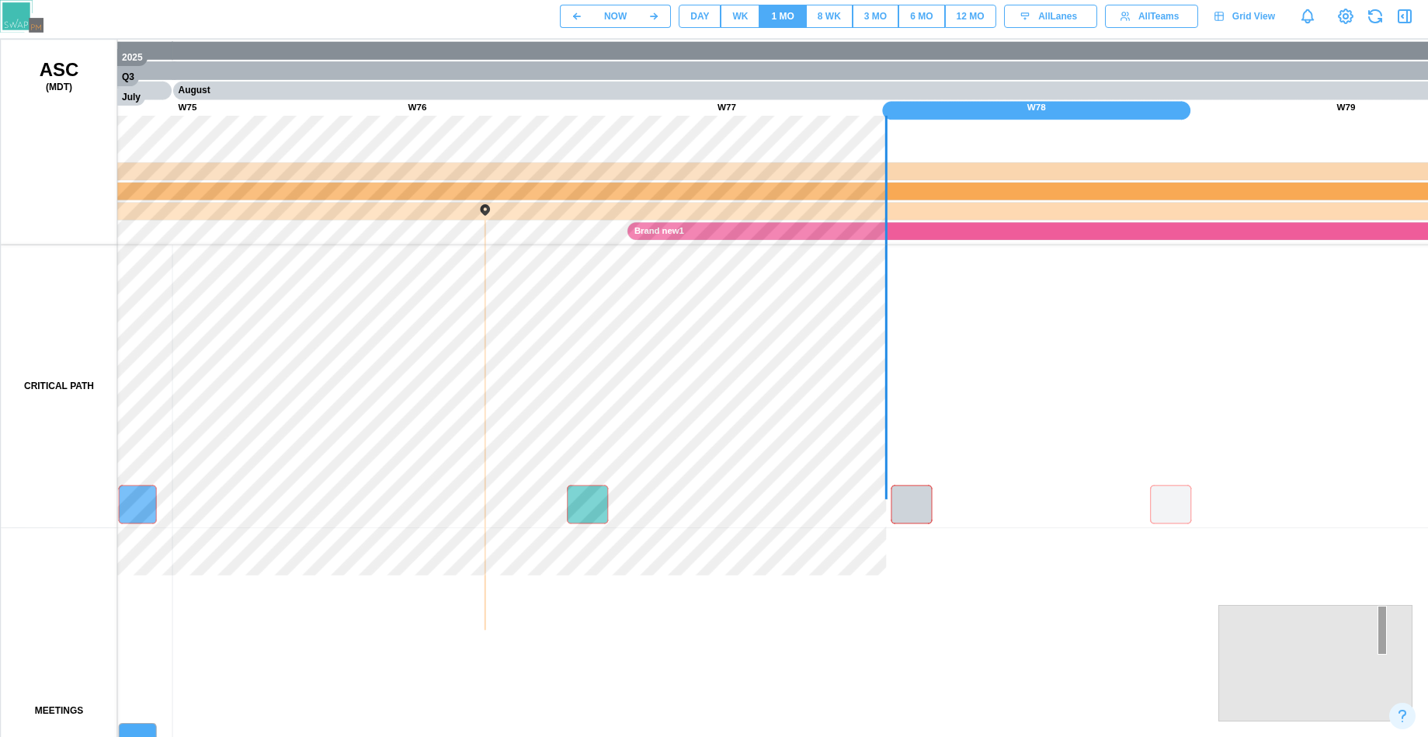 The image size is (1428, 737). I want to click on div: 3 MO, so click(875, 16).